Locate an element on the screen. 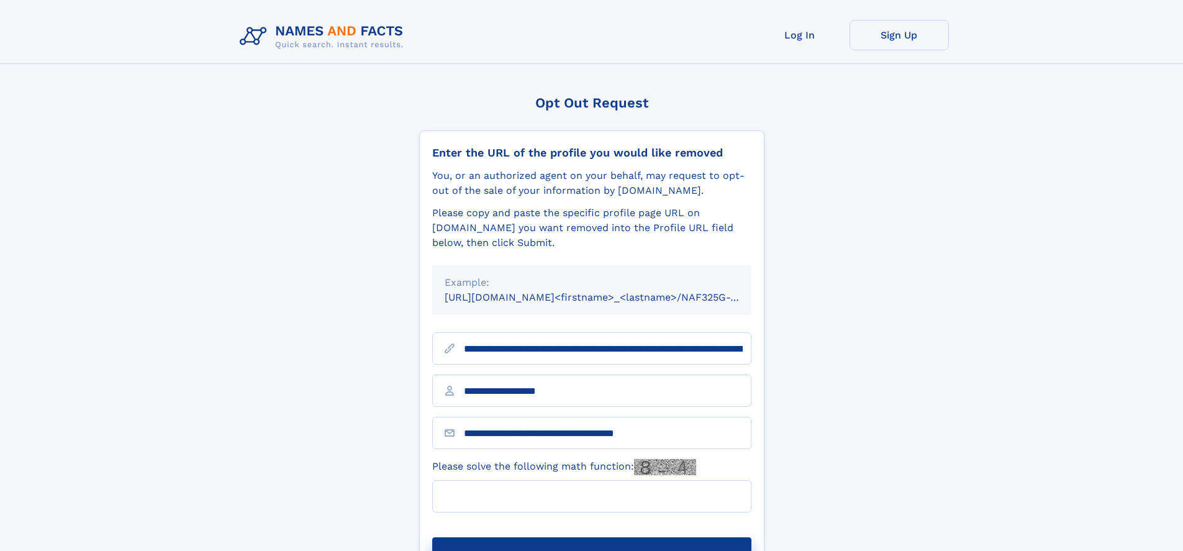  a: Log In is located at coordinates (800, 35).